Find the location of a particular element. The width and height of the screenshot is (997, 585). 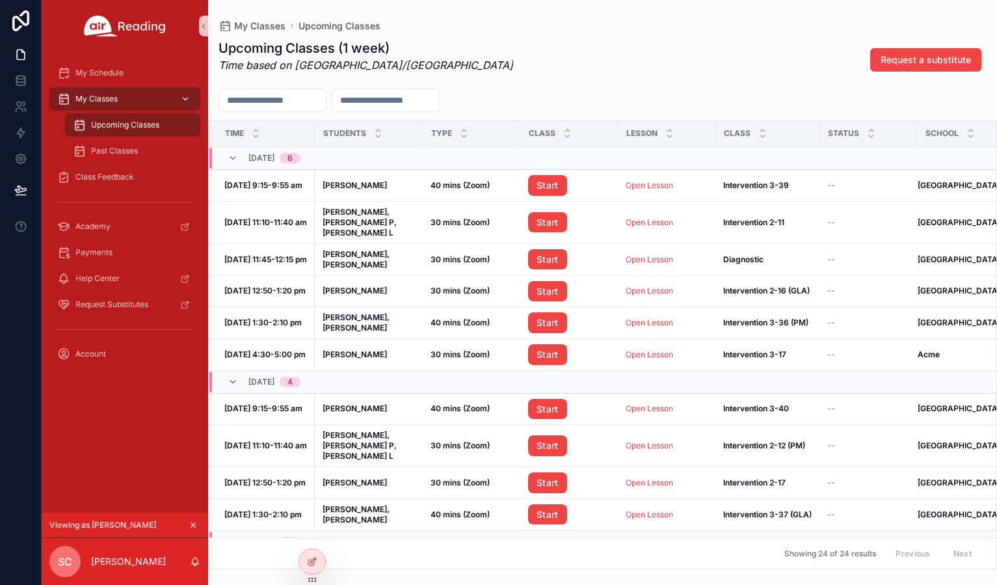

strong: Intervention 3-36 (PM) is located at coordinates (766, 322).